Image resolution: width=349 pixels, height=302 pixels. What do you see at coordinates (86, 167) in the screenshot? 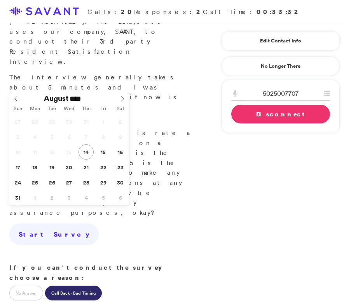
I see `span: August 21, 2025` at bounding box center [86, 167].